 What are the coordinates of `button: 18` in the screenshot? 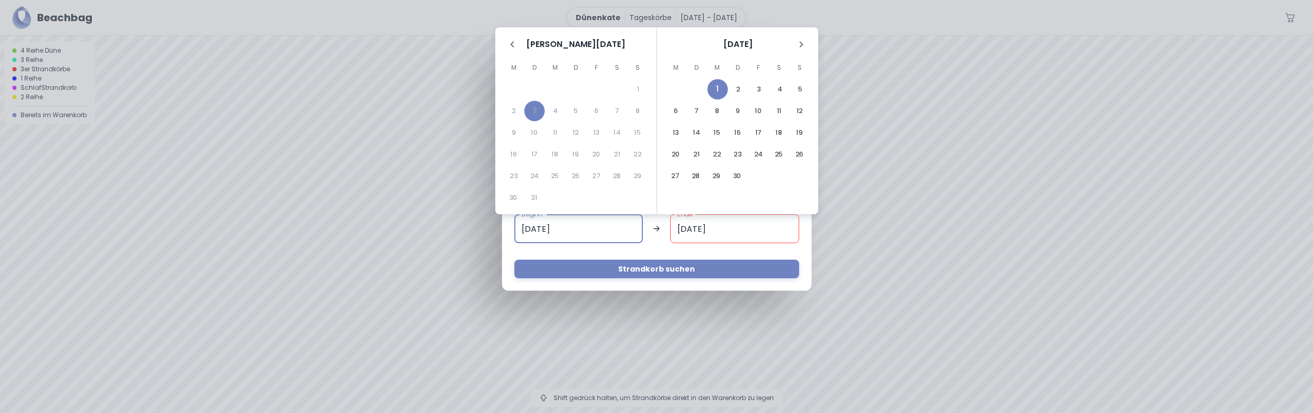 It's located at (779, 133).